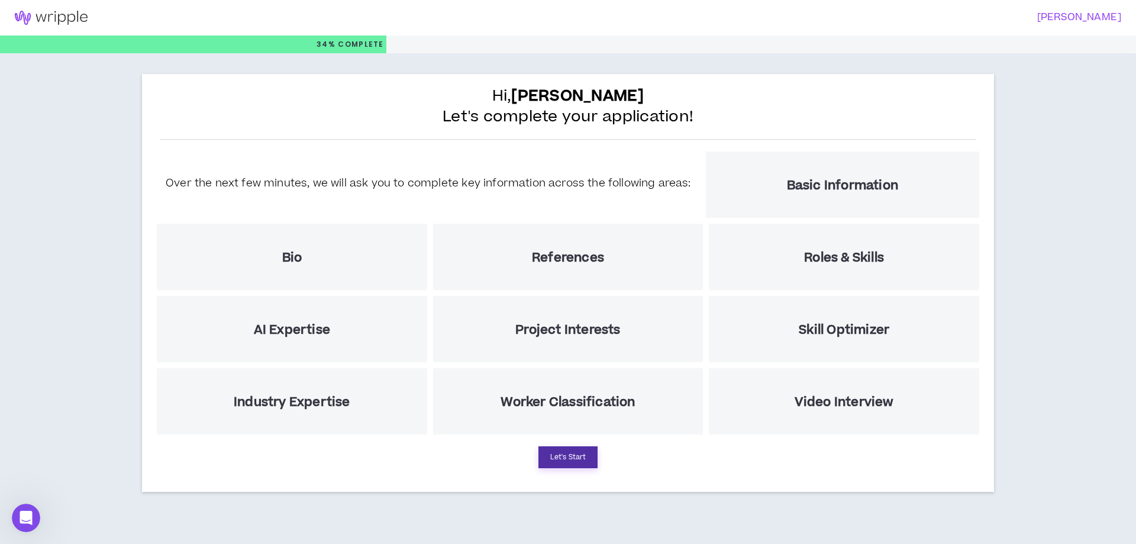  I want to click on h5: References, so click(568, 257).